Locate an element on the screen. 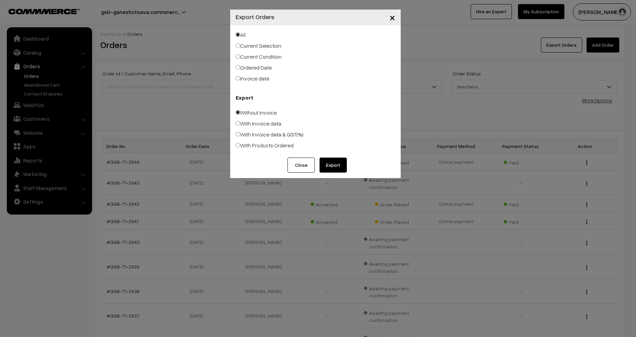 The height and width of the screenshot is (337, 636). label: Current Condition is located at coordinates (259, 57).